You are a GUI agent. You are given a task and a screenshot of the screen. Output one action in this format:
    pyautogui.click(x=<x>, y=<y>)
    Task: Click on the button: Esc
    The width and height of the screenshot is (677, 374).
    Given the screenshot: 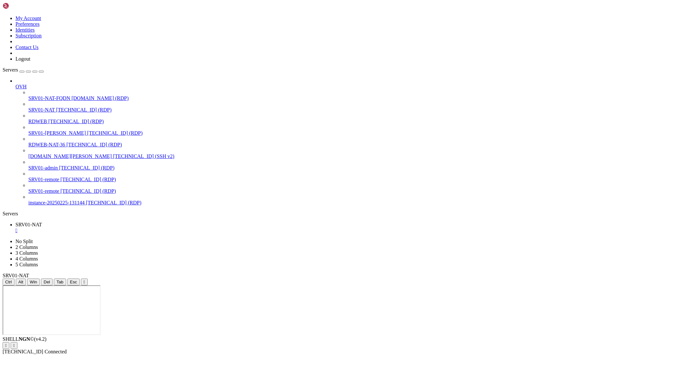 What is the action you would take?
    pyautogui.click(x=73, y=282)
    